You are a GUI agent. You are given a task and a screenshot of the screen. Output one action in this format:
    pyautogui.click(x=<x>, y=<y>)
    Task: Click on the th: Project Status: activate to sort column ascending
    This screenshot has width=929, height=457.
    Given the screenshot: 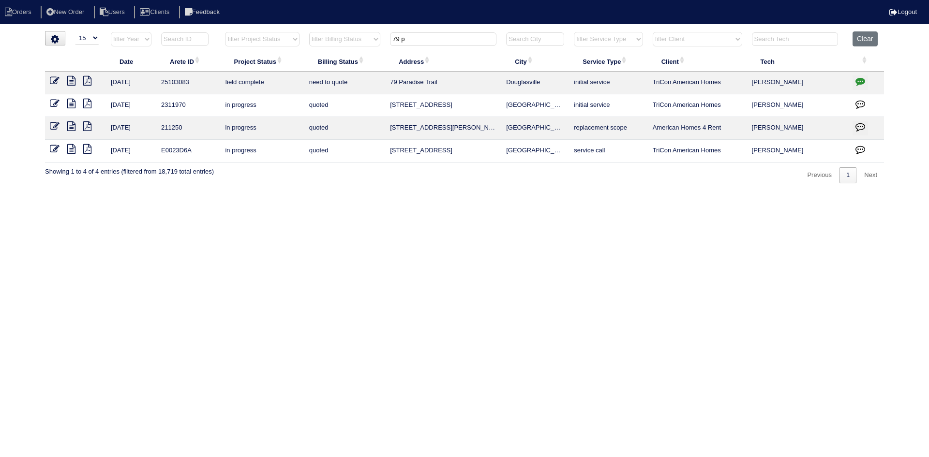 What is the action you would take?
    pyautogui.click(x=262, y=61)
    